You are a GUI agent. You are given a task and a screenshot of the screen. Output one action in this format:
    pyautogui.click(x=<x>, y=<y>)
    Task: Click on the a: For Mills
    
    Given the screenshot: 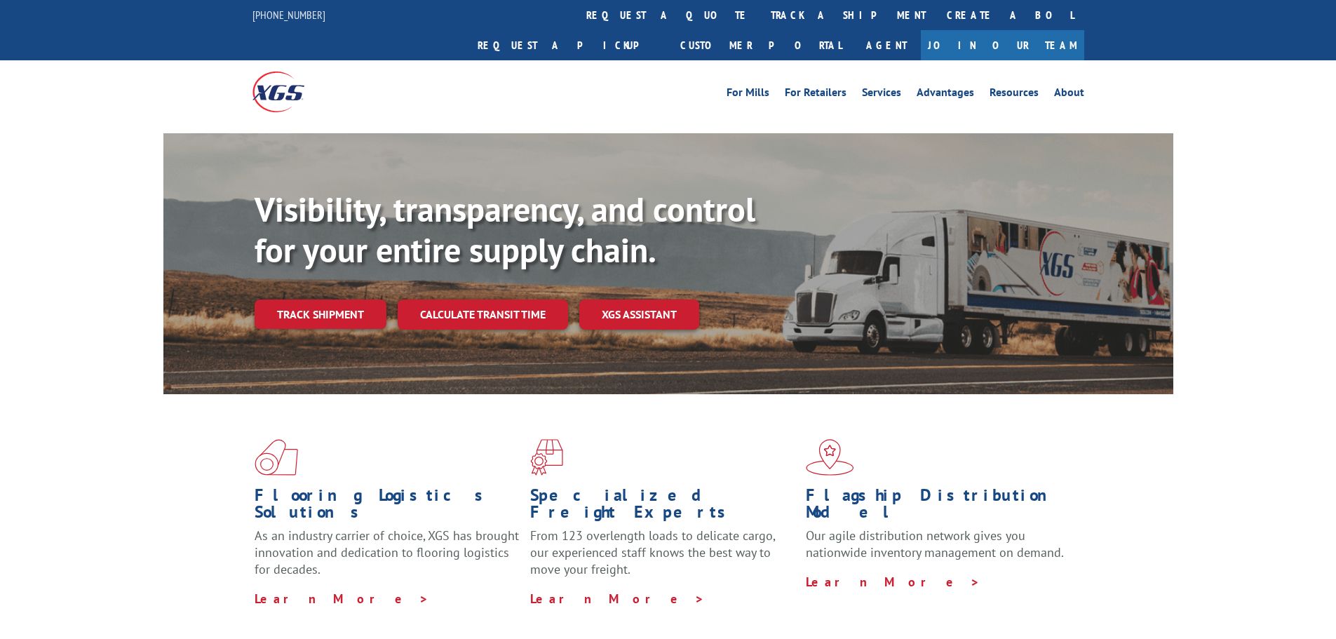 What is the action you would take?
    pyautogui.click(x=747, y=95)
    